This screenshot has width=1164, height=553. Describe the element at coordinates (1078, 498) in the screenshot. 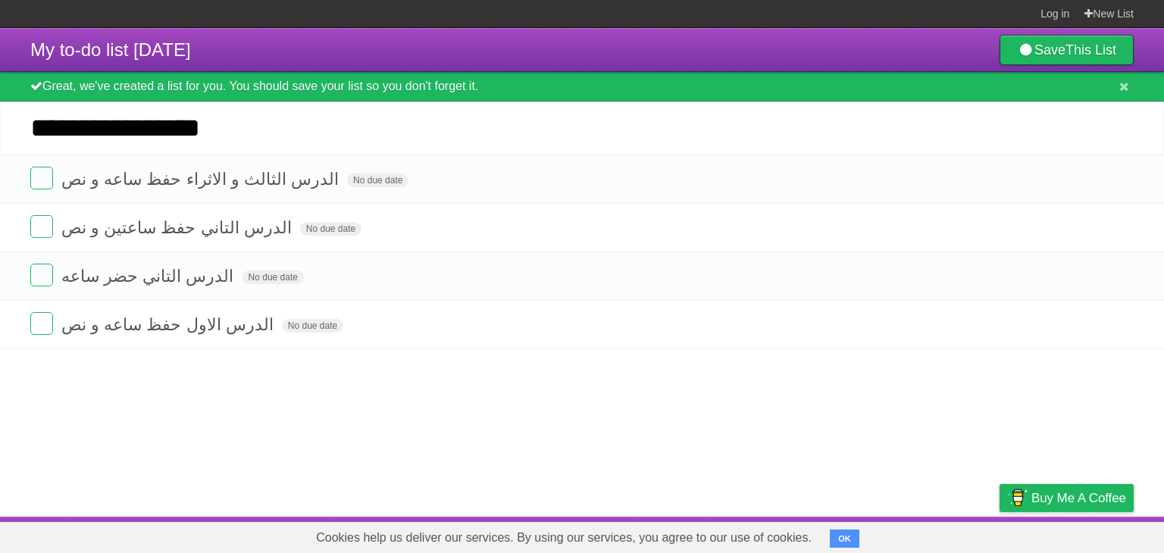

I see `span: Buy me a coffee` at that location.